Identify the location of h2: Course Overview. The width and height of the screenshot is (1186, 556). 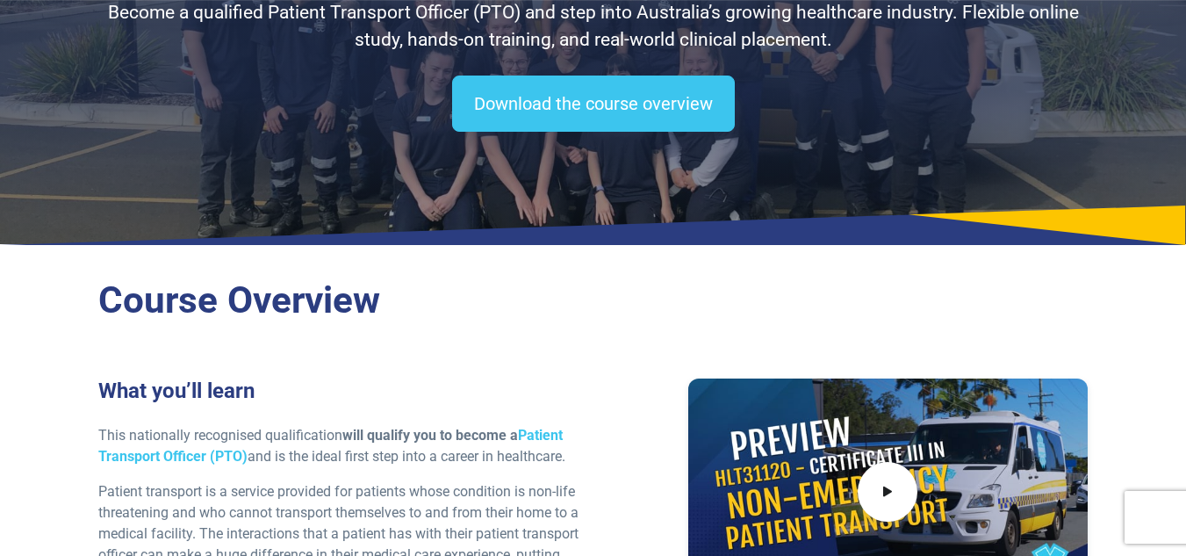
(593, 300).